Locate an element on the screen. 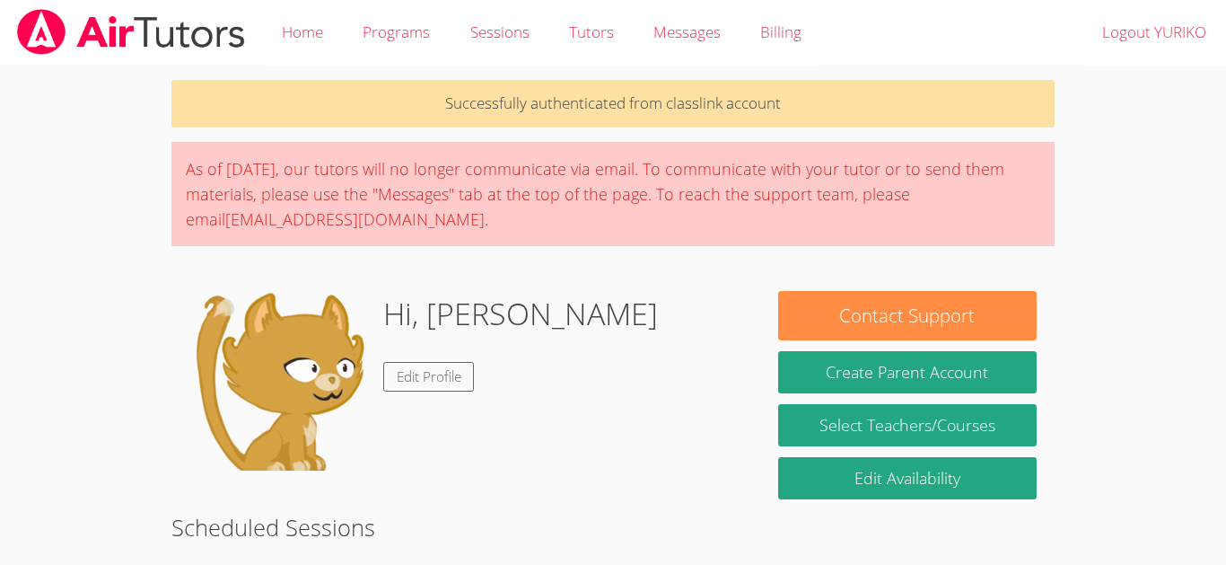 The width and height of the screenshot is (1226, 565). a: Edit Availability is located at coordinates (908, 478).